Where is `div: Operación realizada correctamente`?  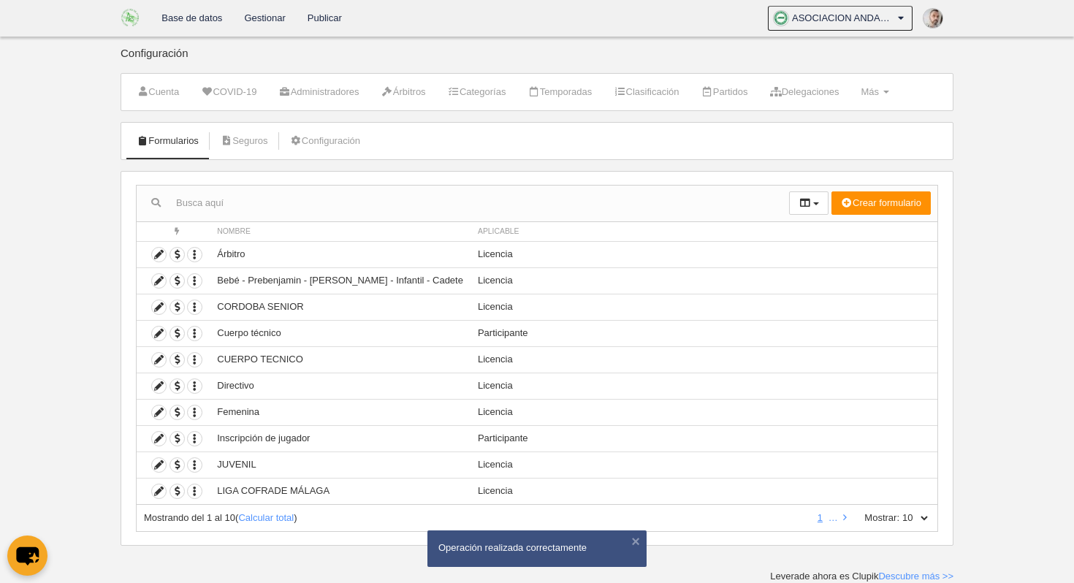 div: Operación realizada correctamente is located at coordinates (537, 548).